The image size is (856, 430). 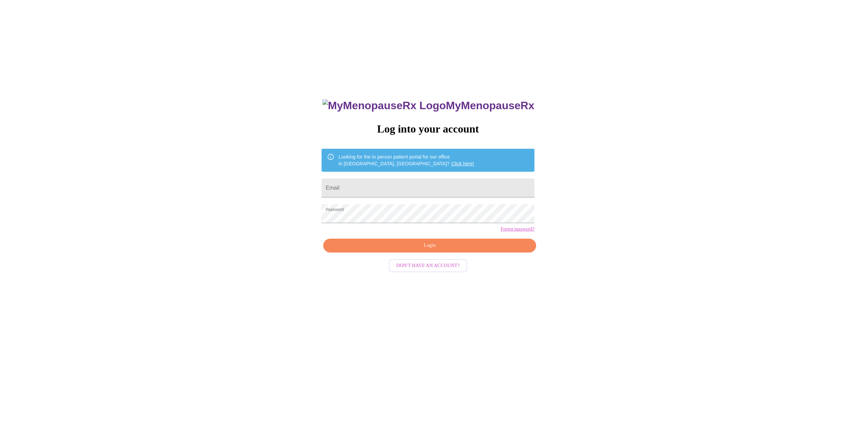 I want to click on img: MyMenopauseRx Logo, so click(x=384, y=106).